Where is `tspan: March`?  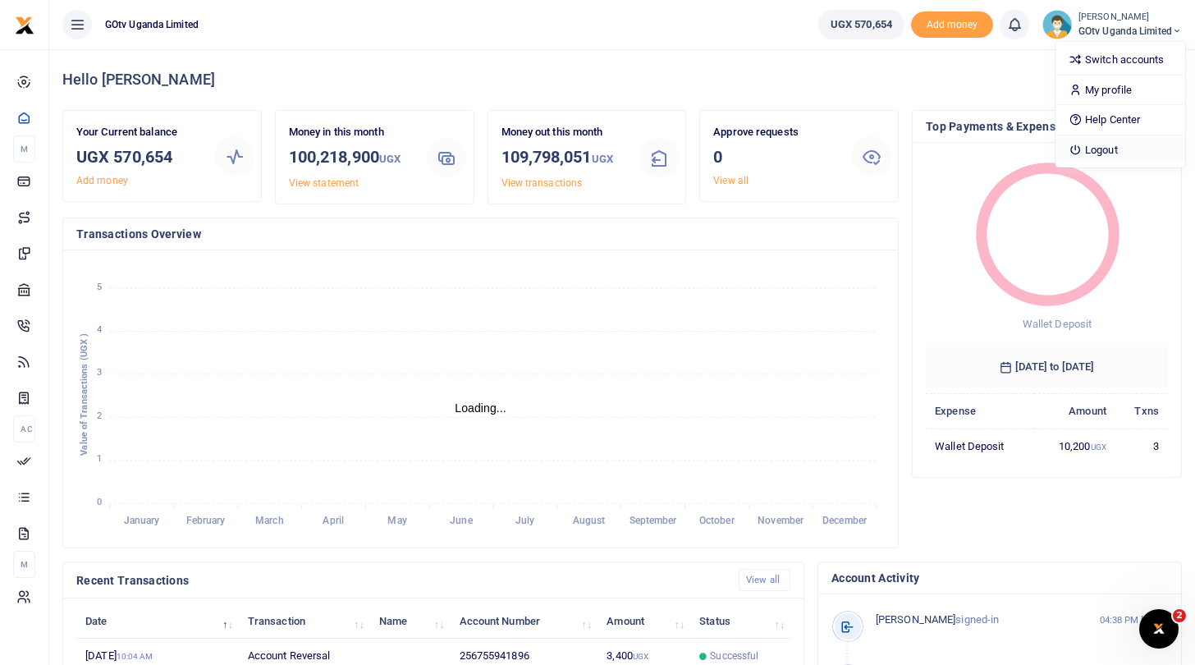 tspan: March is located at coordinates (269, 521).